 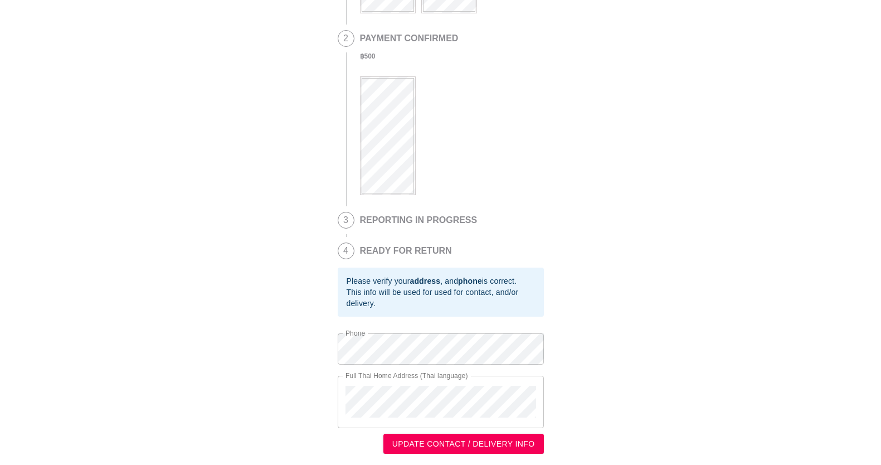 What do you see at coordinates (346, 38) in the screenshot?
I see `span: 2` at bounding box center [346, 38].